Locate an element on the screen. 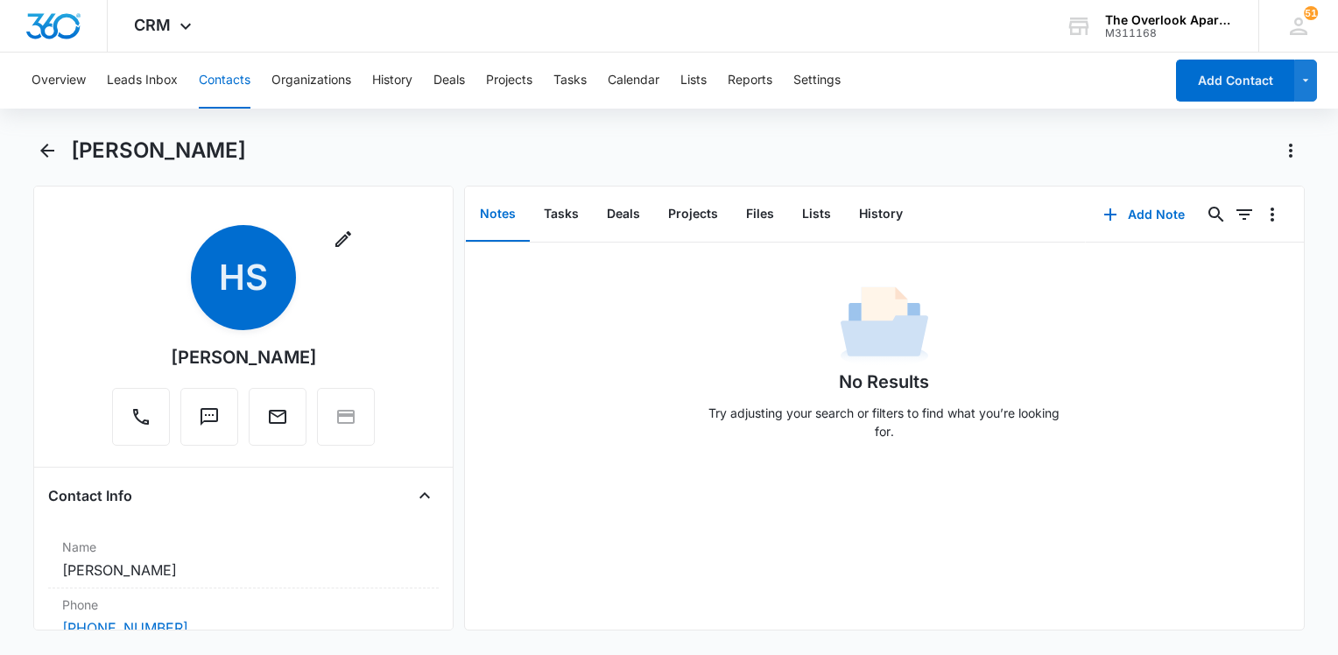  button: Close is located at coordinates (425, 496).